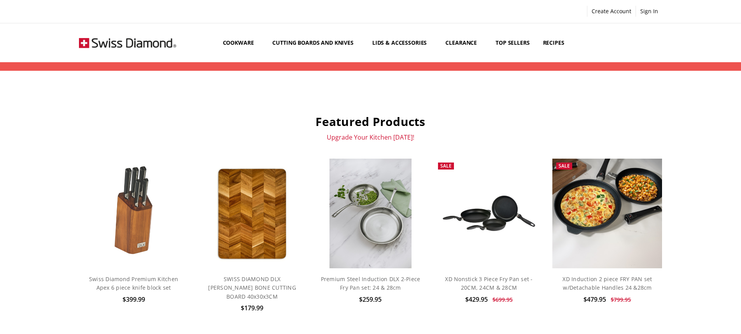 This screenshot has height=334, width=741. I want to click on a: Clearance, so click(464, 42).